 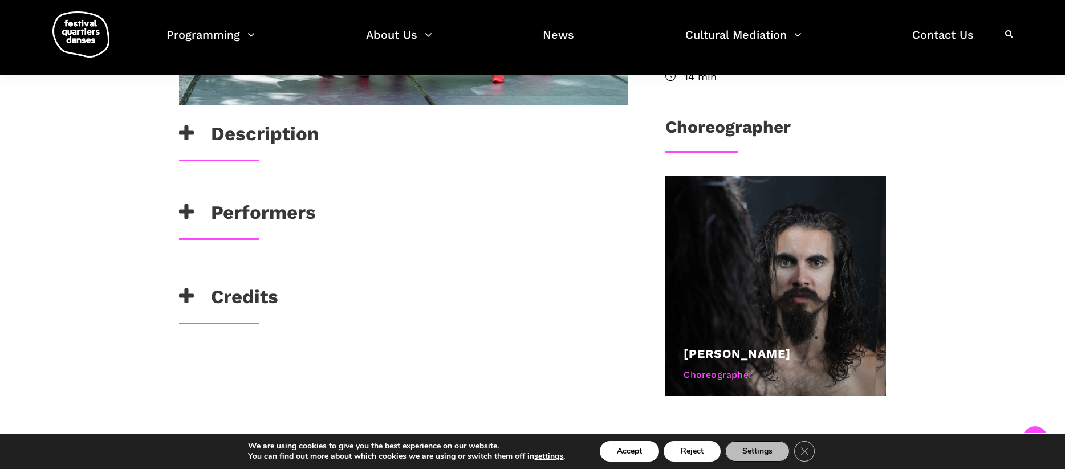 I want to click on button: Accept, so click(x=629, y=452).